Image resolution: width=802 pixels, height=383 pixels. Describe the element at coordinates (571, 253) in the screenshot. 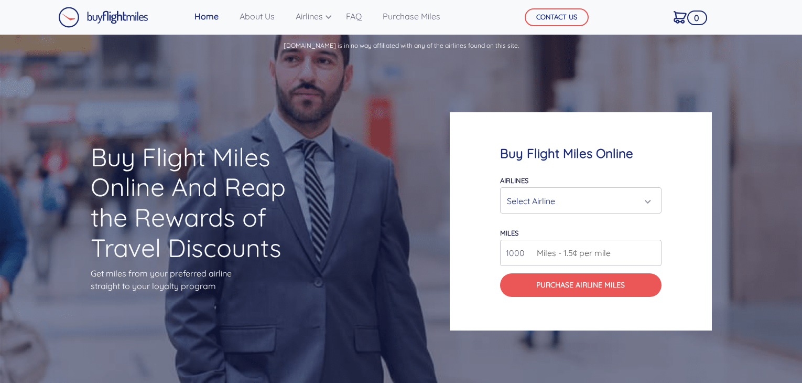

I see `span: Miles - 1.5¢ per mile` at that location.